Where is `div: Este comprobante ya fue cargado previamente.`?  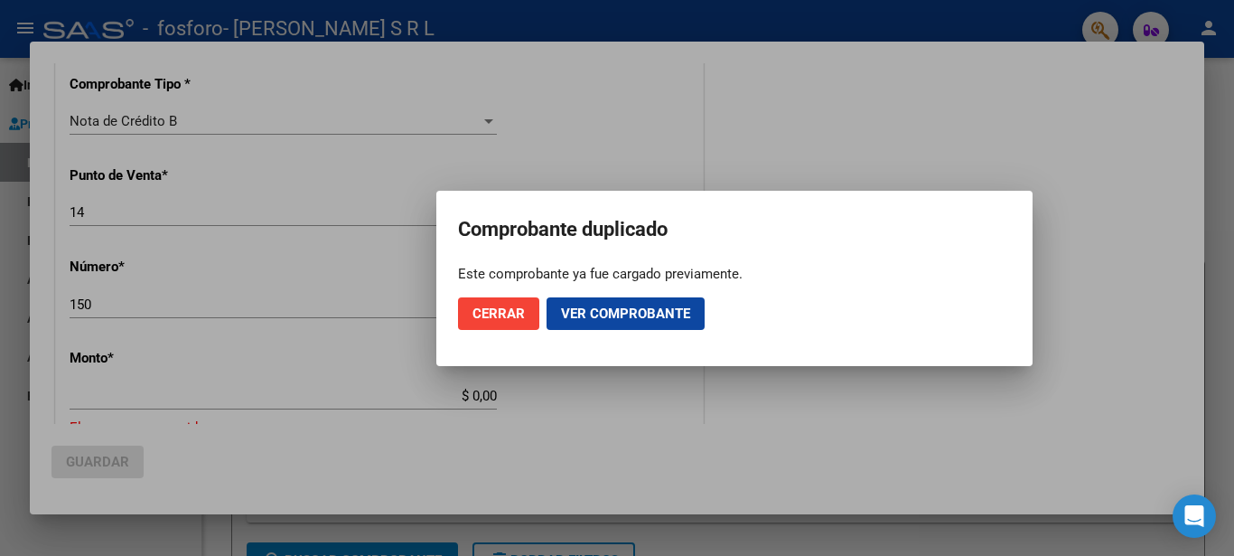
div: Este comprobante ya fue cargado previamente. is located at coordinates (734, 274).